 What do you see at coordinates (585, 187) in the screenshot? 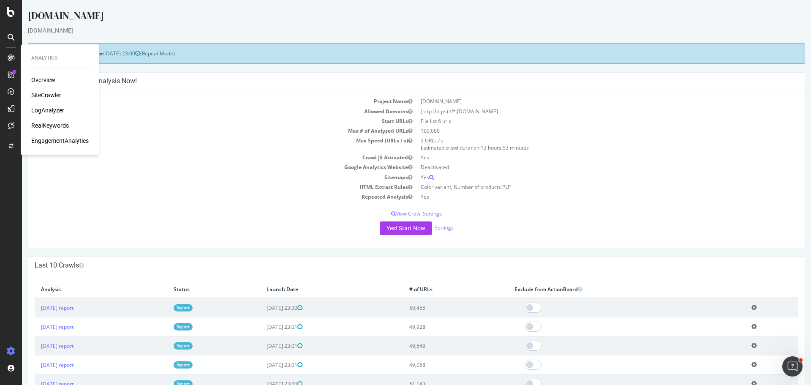
I see `td: Color variant, Number of products PLP` at bounding box center [585, 187].